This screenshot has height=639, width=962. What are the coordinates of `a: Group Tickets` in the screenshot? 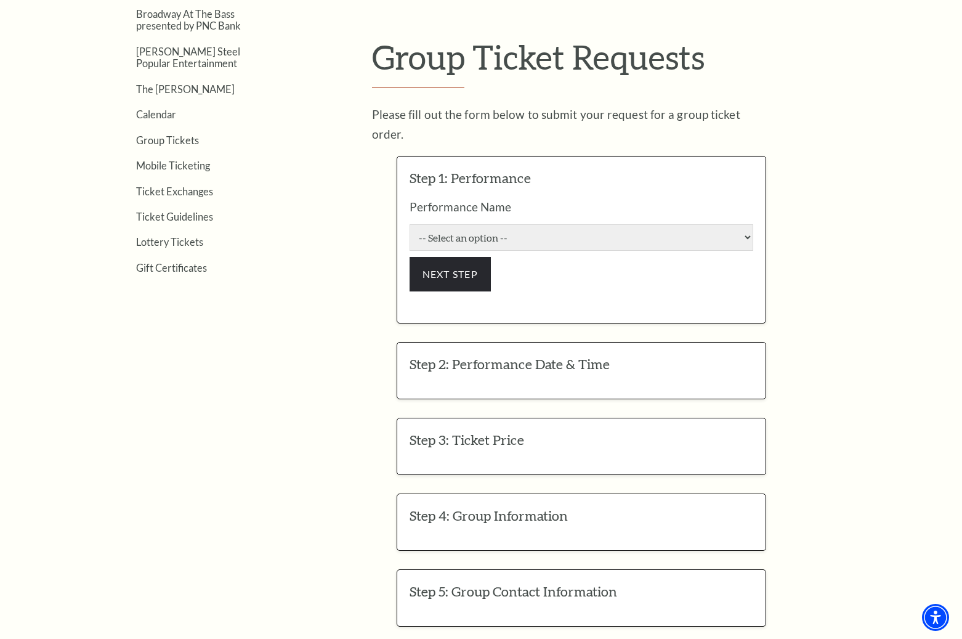 It's located at (168, 140).